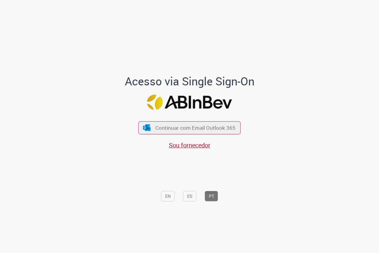 The height and width of the screenshot is (253, 379). I want to click on button: ícone Azure/Microsoft 360 Continuar com Email Outlook 365, so click(190, 127).